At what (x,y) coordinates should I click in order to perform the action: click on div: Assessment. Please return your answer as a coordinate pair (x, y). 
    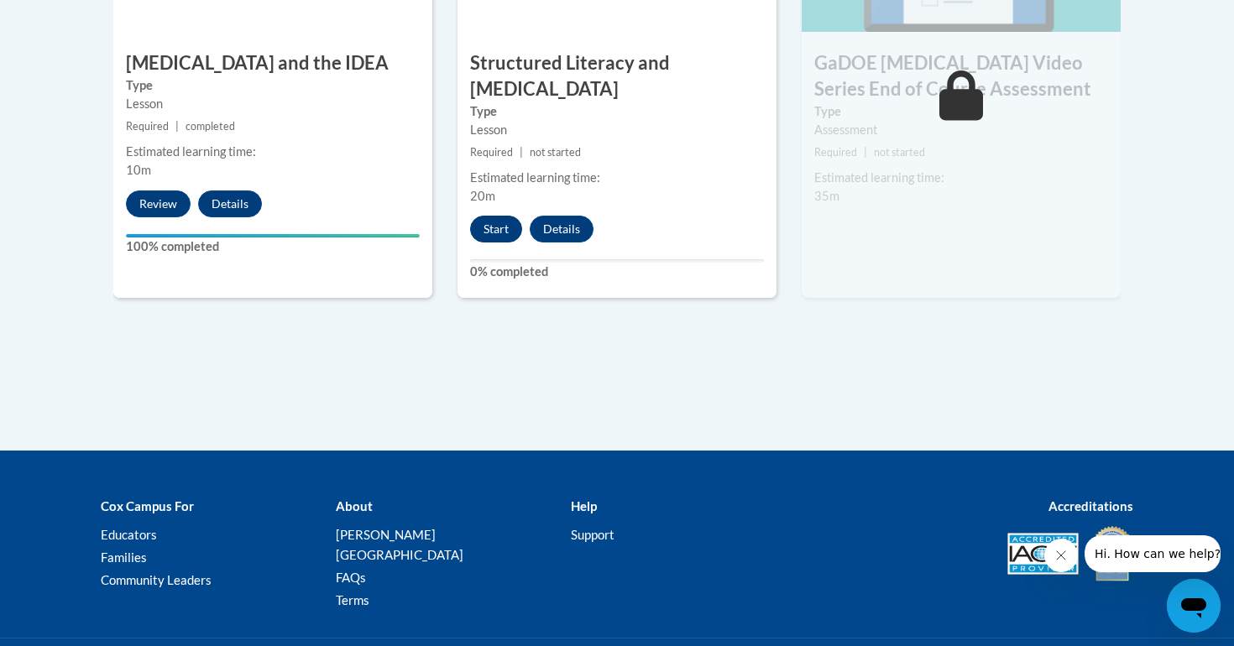
    Looking at the image, I should click on (961, 130).